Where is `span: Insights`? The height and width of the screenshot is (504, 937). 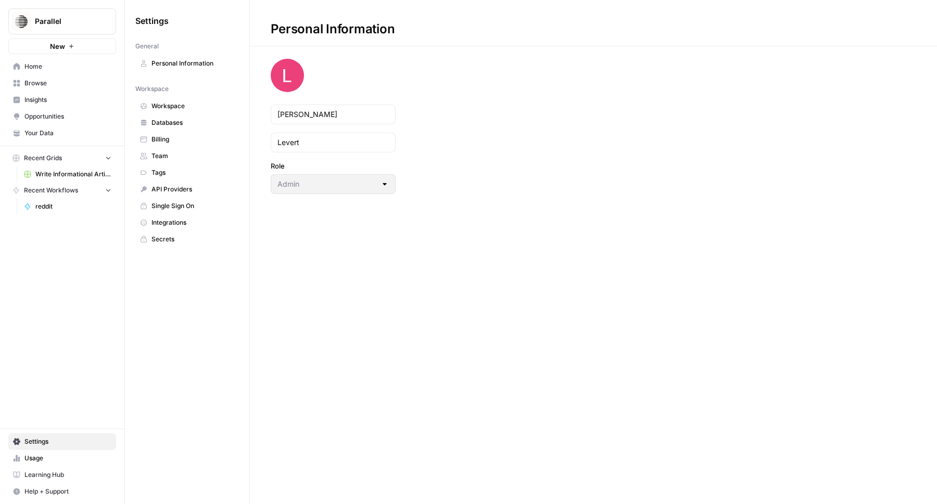
span: Insights is located at coordinates (68, 100).